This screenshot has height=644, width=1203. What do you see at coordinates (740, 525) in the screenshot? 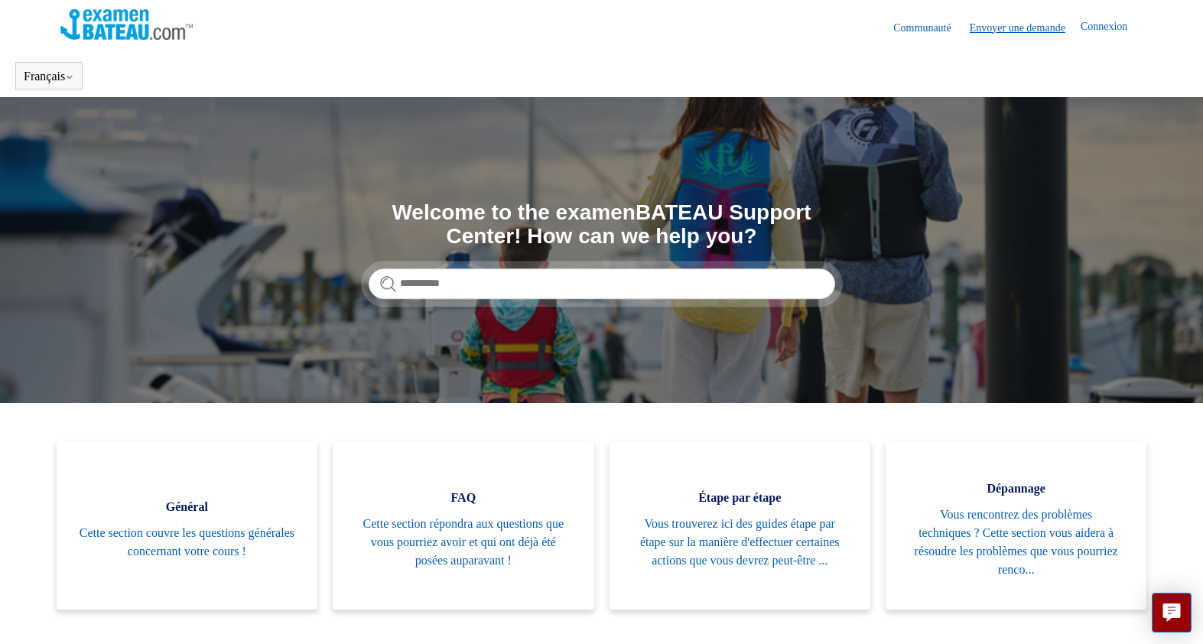
I see `a: Étape par étape Vous trouverez ici des guides étape par étape sur la manière d'effectuer certaine...` at bounding box center [740, 525].